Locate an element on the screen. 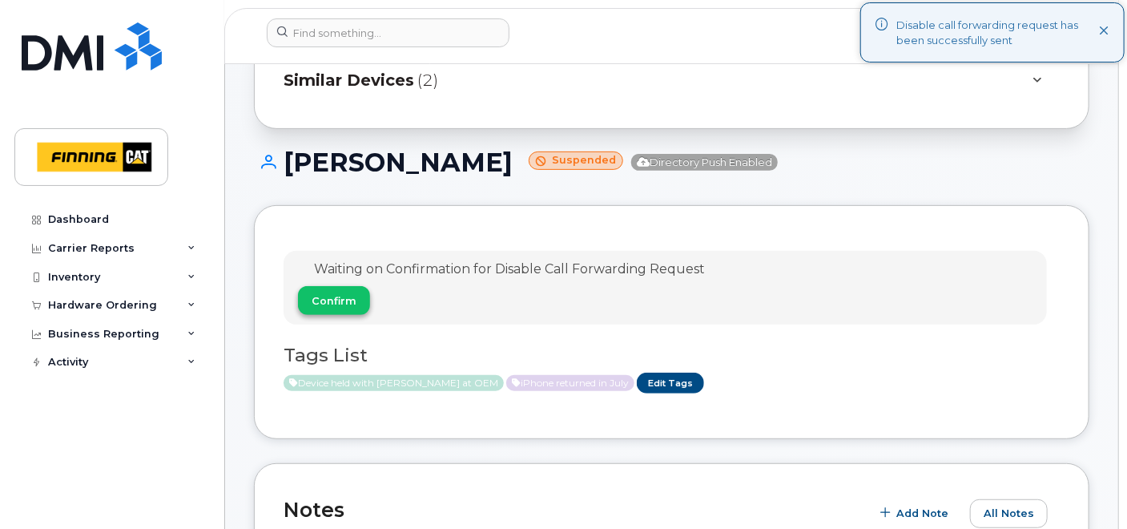 The image size is (1127, 529). input: Find something... is located at coordinates (388, 33).